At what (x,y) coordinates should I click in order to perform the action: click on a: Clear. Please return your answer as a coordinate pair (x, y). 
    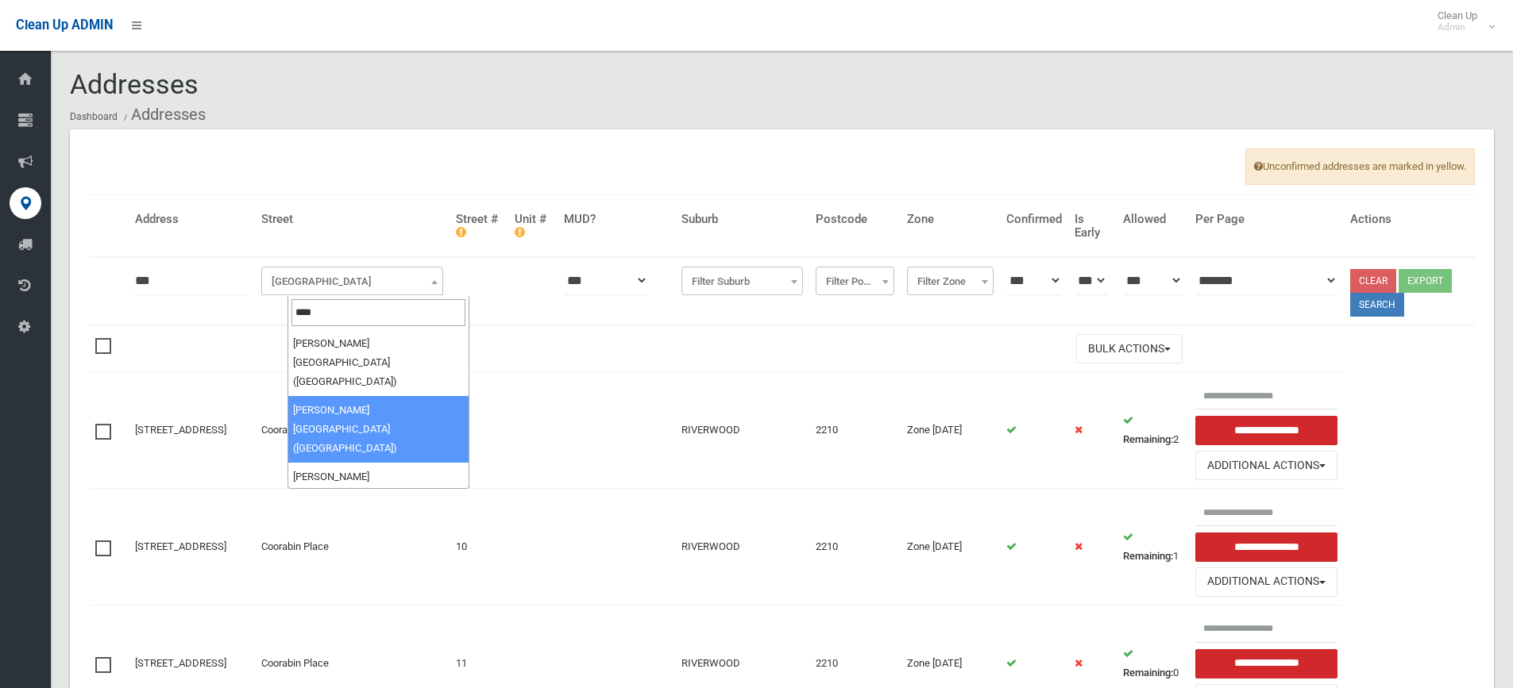
    Looking at the image, I should click on (1373, 281).